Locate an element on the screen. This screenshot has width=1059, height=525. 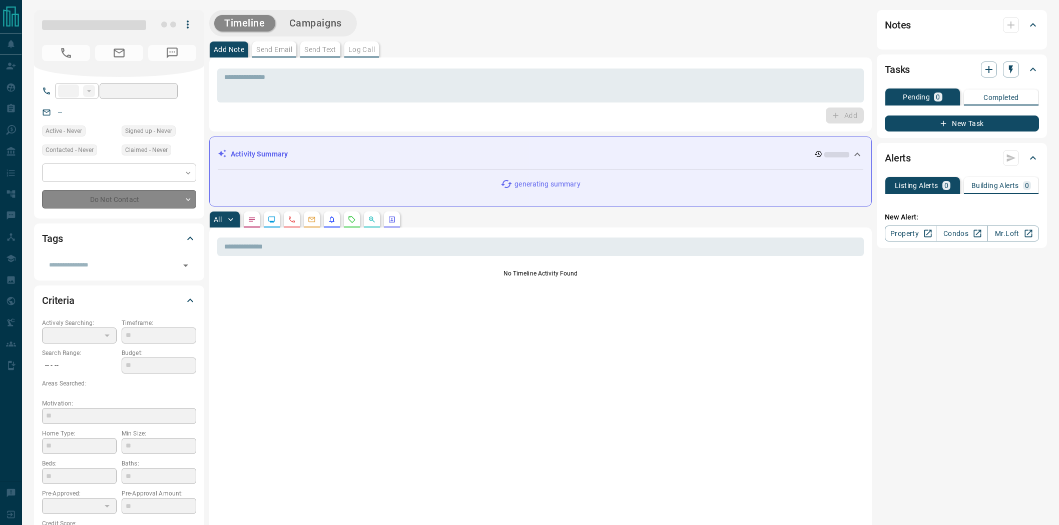
h2: Notes is located at coordinates (898, 25).